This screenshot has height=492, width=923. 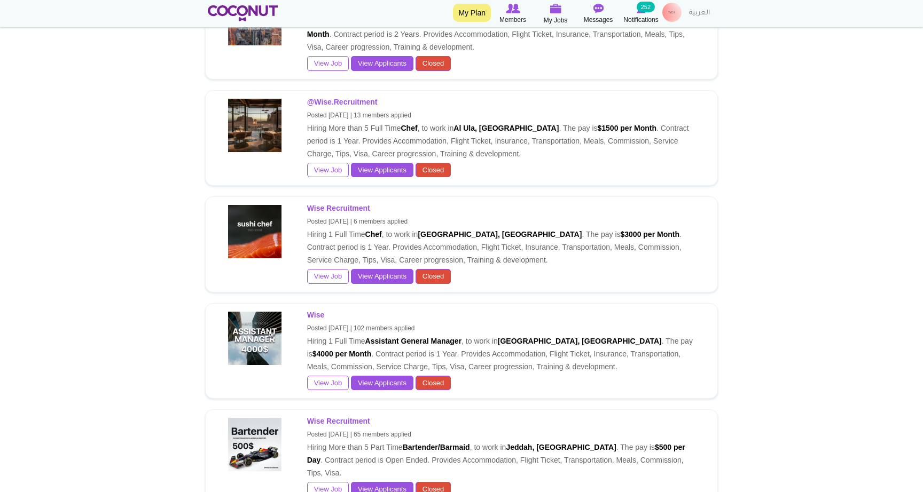 I want to click on strong: $3000 per Month, so click(x=650, y=234).